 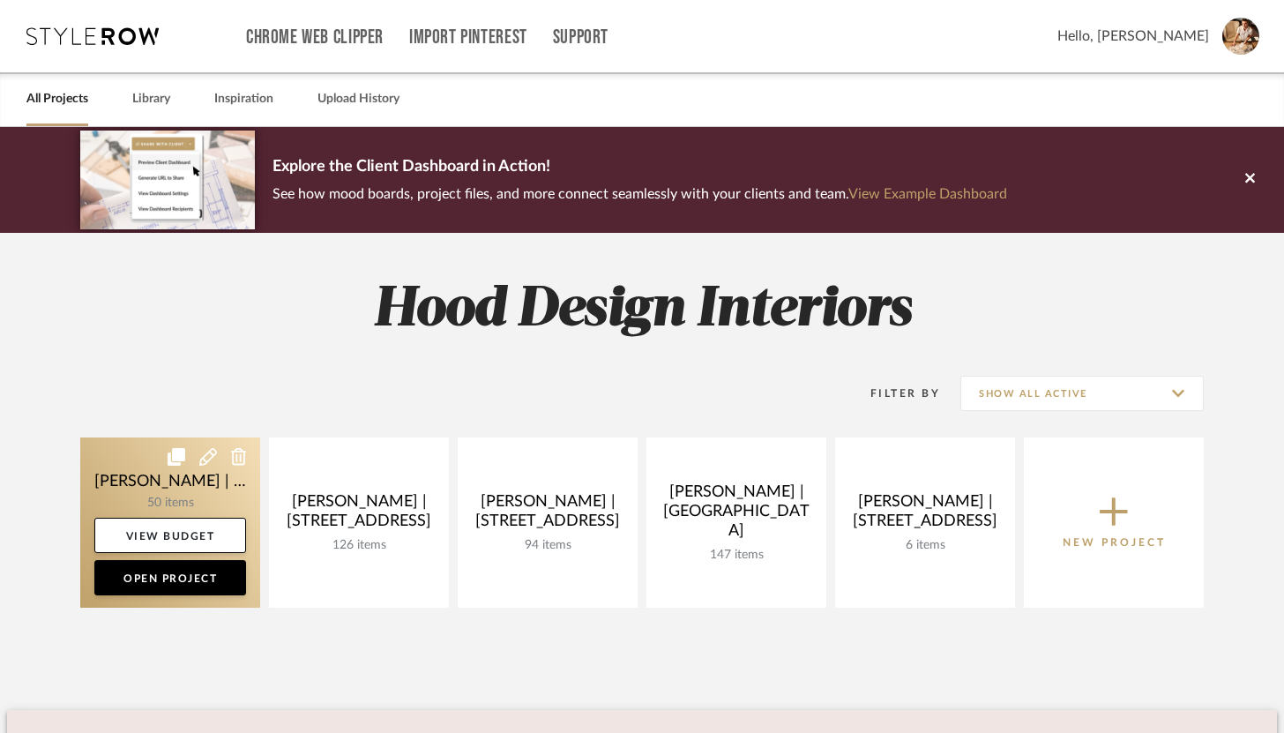 What do you see at coordinates (57, 99) in the screenshot?
I see `a: All Projects` at bounding box center [57, 99].